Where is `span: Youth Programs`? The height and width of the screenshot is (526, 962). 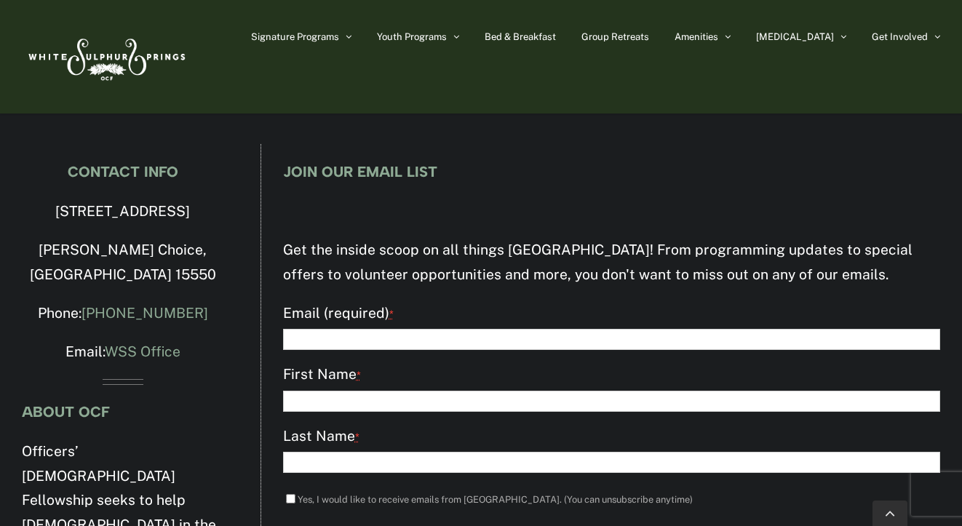 span: Youth Programs is located at coordinates (412, 36).